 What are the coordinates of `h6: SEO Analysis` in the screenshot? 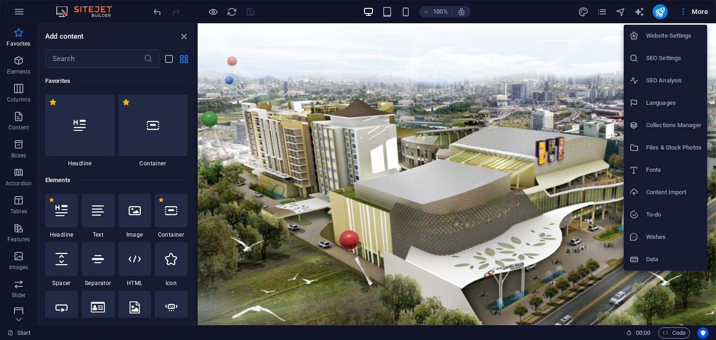 It's located at (674, 81).